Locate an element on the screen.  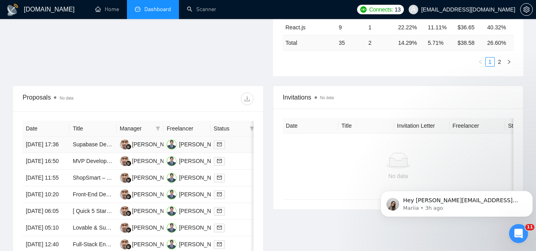
span: setting is located at coordinates (527, 10).